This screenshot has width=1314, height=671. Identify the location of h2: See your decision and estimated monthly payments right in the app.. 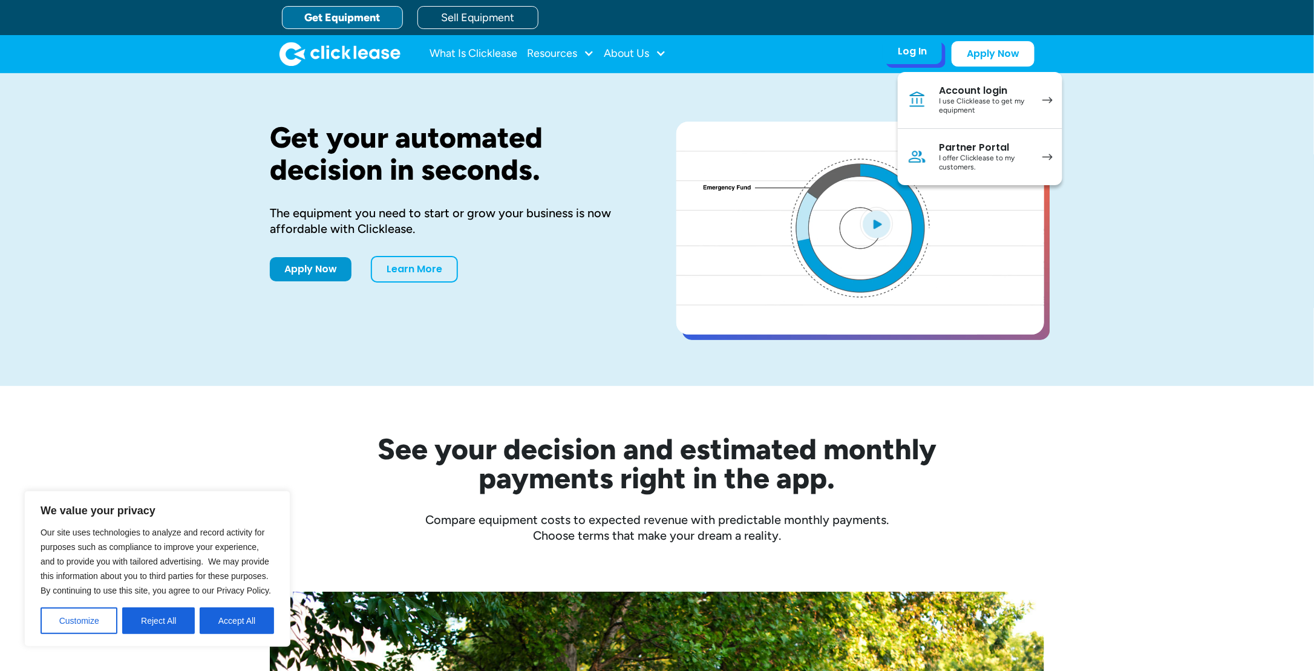
(657, 463).